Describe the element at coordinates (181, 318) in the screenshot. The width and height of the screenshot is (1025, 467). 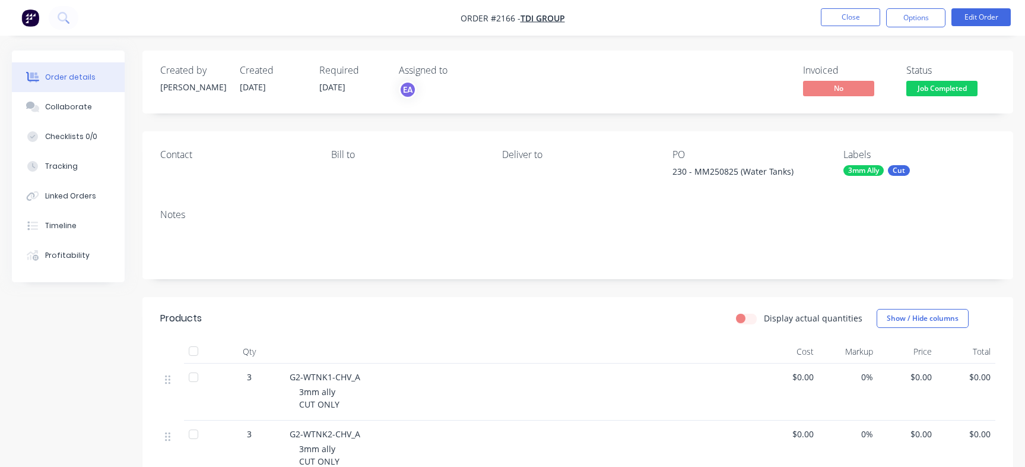
I see `div: Products` at that location.